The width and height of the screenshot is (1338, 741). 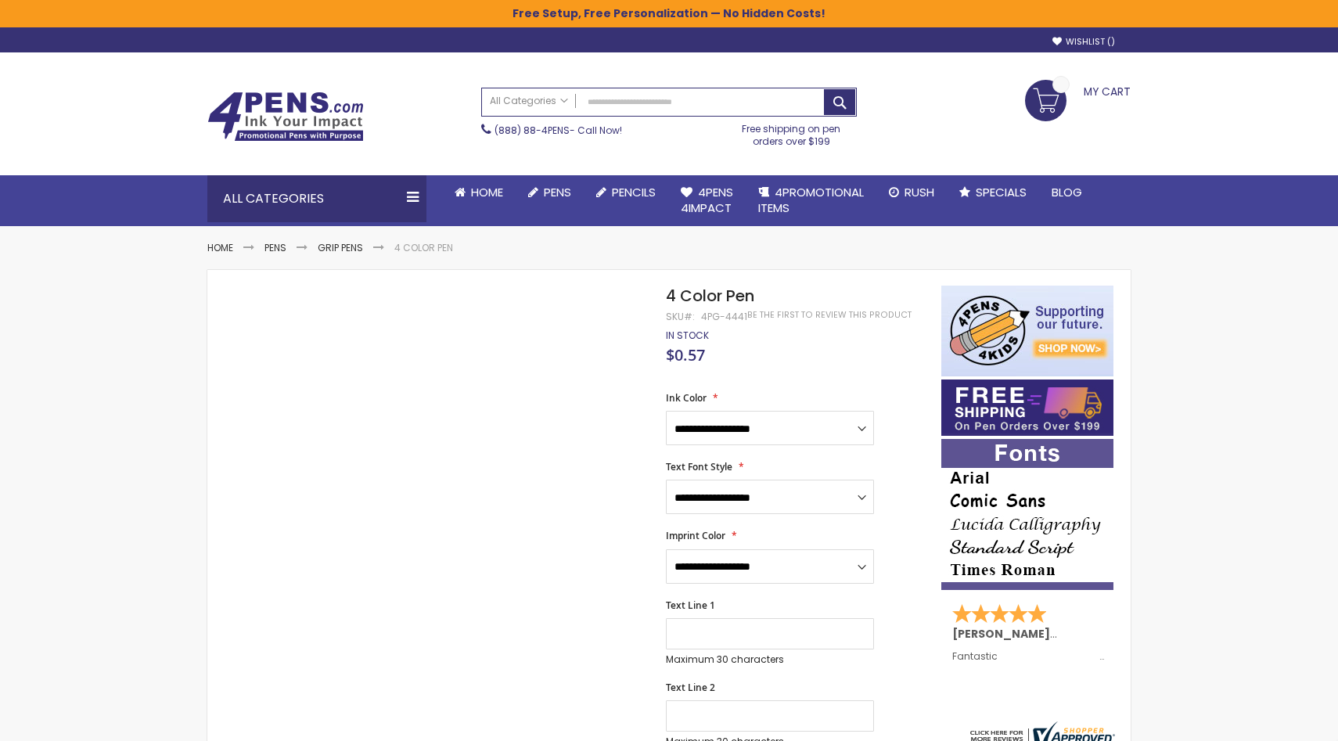 What do you see at coordinates (685, 354) in the screenshot?
I see `span: $0.57` at bounding box center [685, 354].